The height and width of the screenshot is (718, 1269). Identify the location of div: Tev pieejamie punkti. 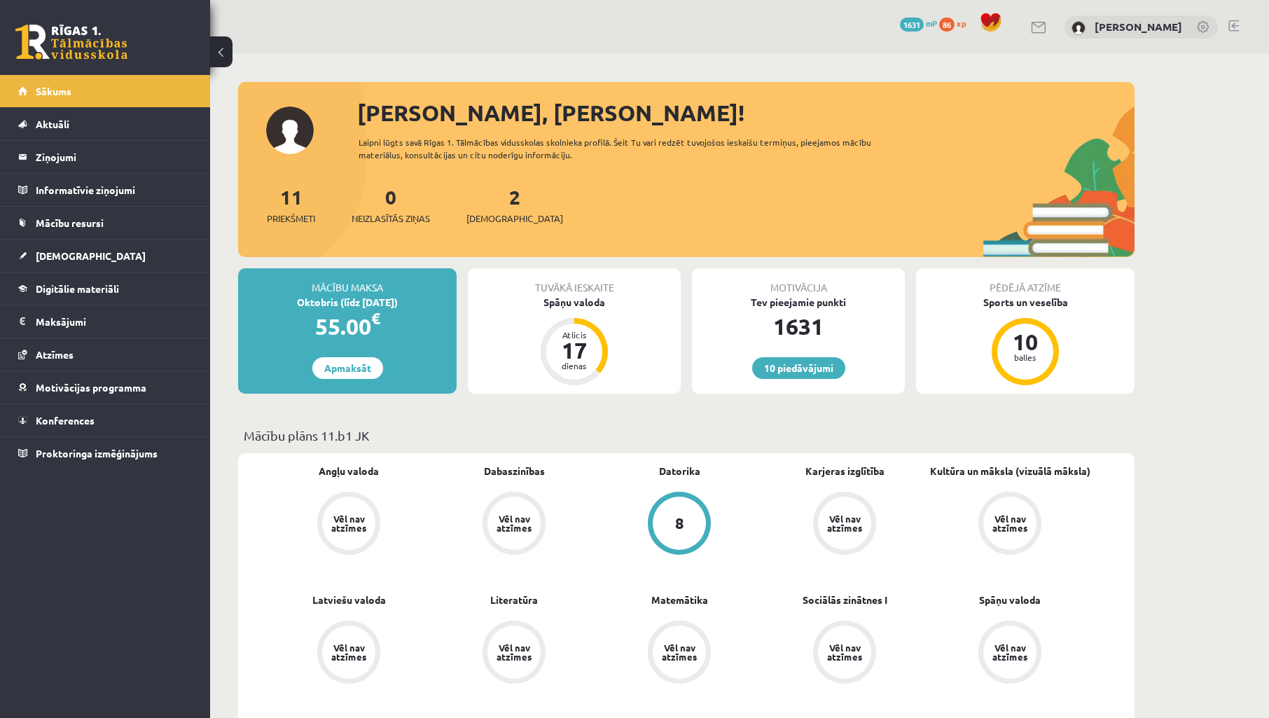
(798, 302).